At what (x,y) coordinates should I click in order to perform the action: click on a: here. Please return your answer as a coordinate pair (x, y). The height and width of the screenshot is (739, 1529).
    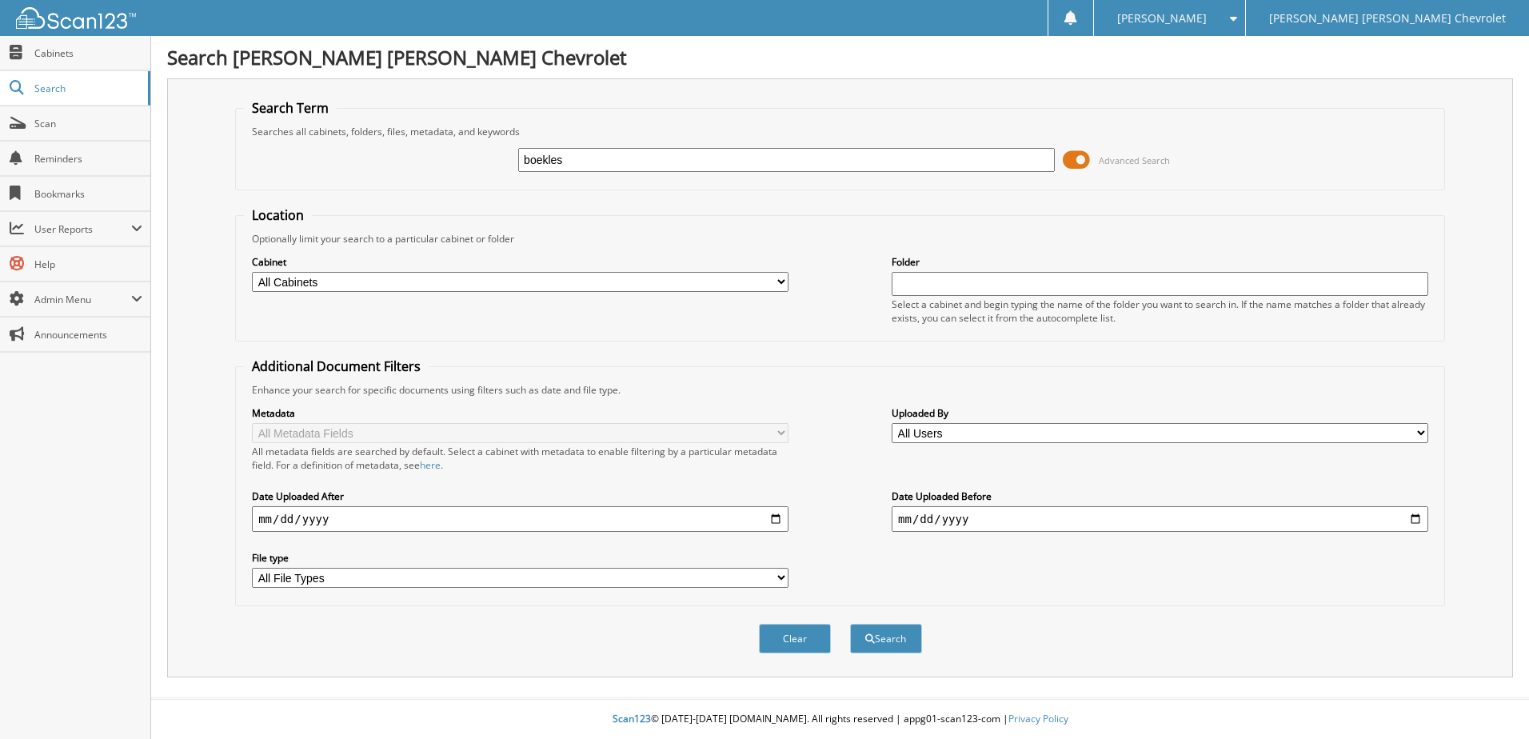
    Looking at the image, I should click on (430, 465).